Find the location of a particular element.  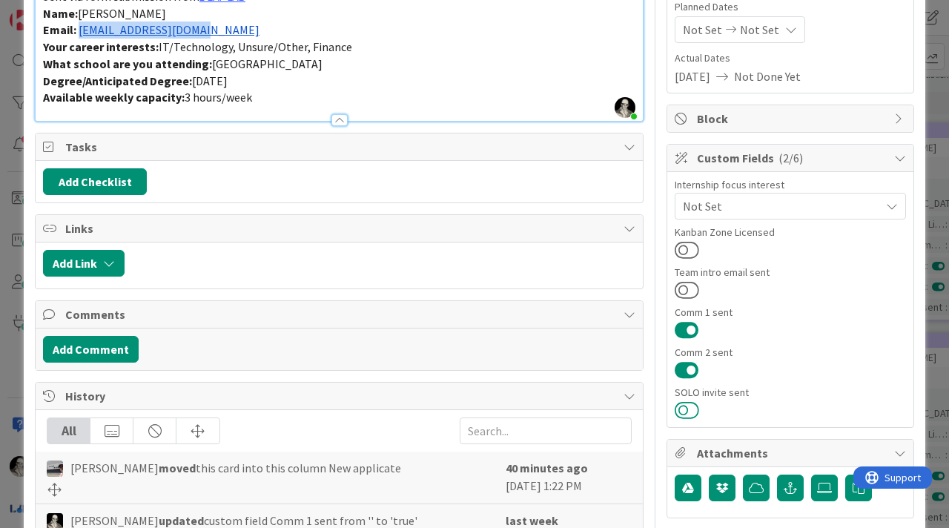

span: Comments is located at coordinates (340, 314).